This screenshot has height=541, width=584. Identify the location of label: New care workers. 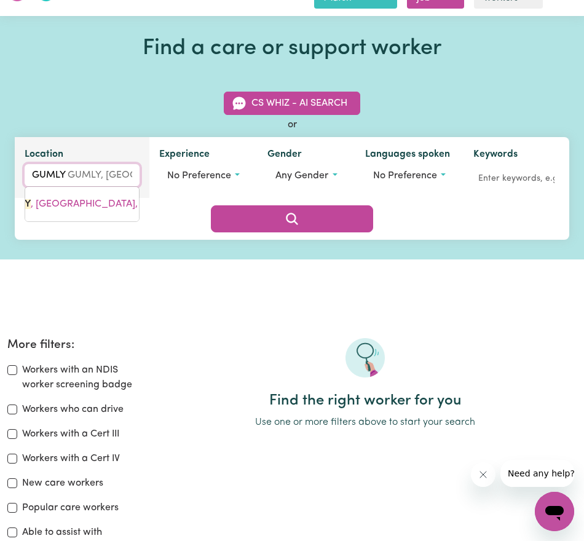
(63, 484).